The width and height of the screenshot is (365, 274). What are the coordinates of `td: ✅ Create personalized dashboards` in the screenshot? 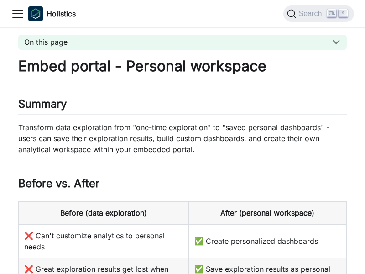 It's located at (267, 241).